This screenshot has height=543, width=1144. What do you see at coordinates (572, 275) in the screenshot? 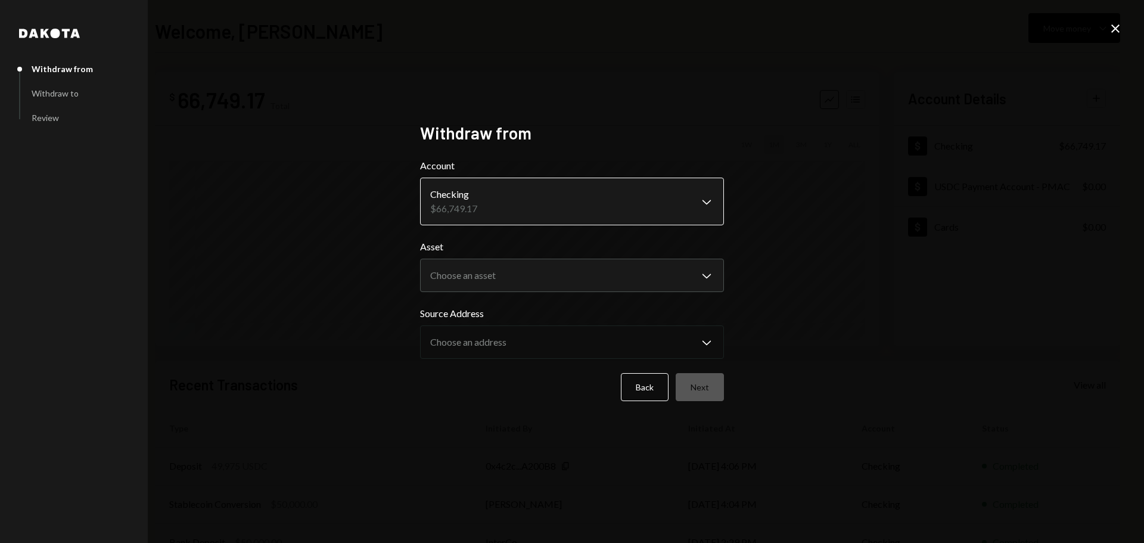
I see `button: Asset` at bounding box center [572, 275].